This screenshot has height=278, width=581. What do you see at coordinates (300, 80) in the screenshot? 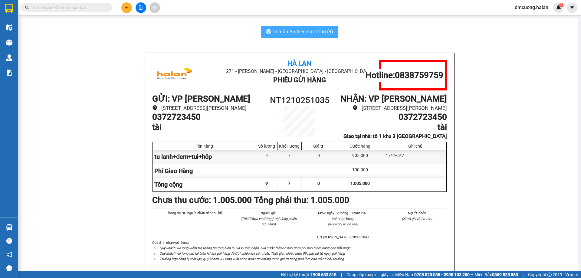
I see `b: Phiếu Gửi Hàng` at bounding box center [300, 80].